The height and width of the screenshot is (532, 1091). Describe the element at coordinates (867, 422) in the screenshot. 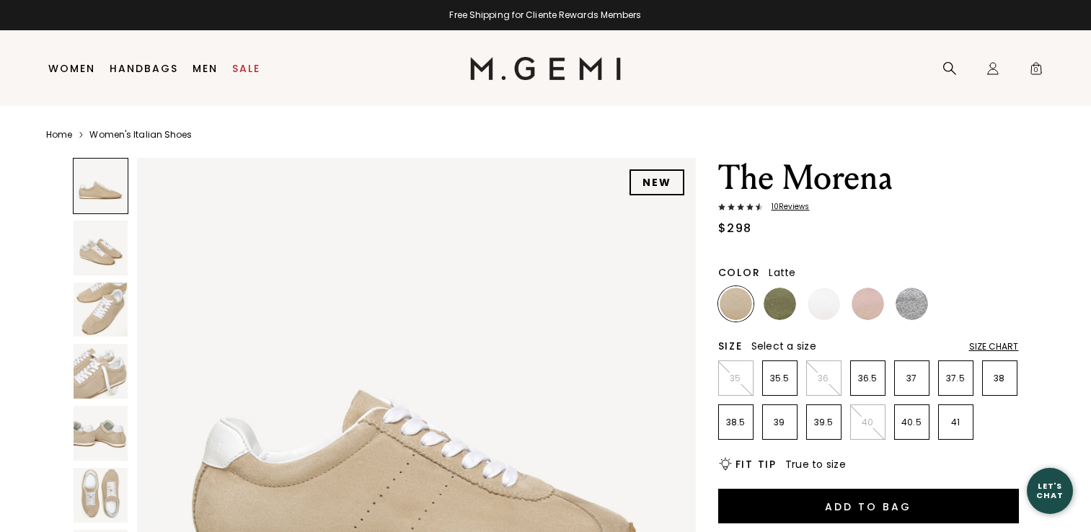

I see `p: 40` at that location.